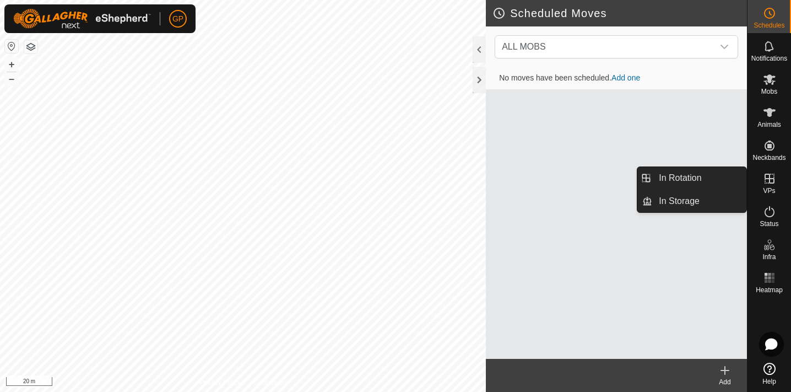  What do you see at coordinates (769, 58) in the screenshot?
I see `span: Notifications` at bounding box center [769, 58].